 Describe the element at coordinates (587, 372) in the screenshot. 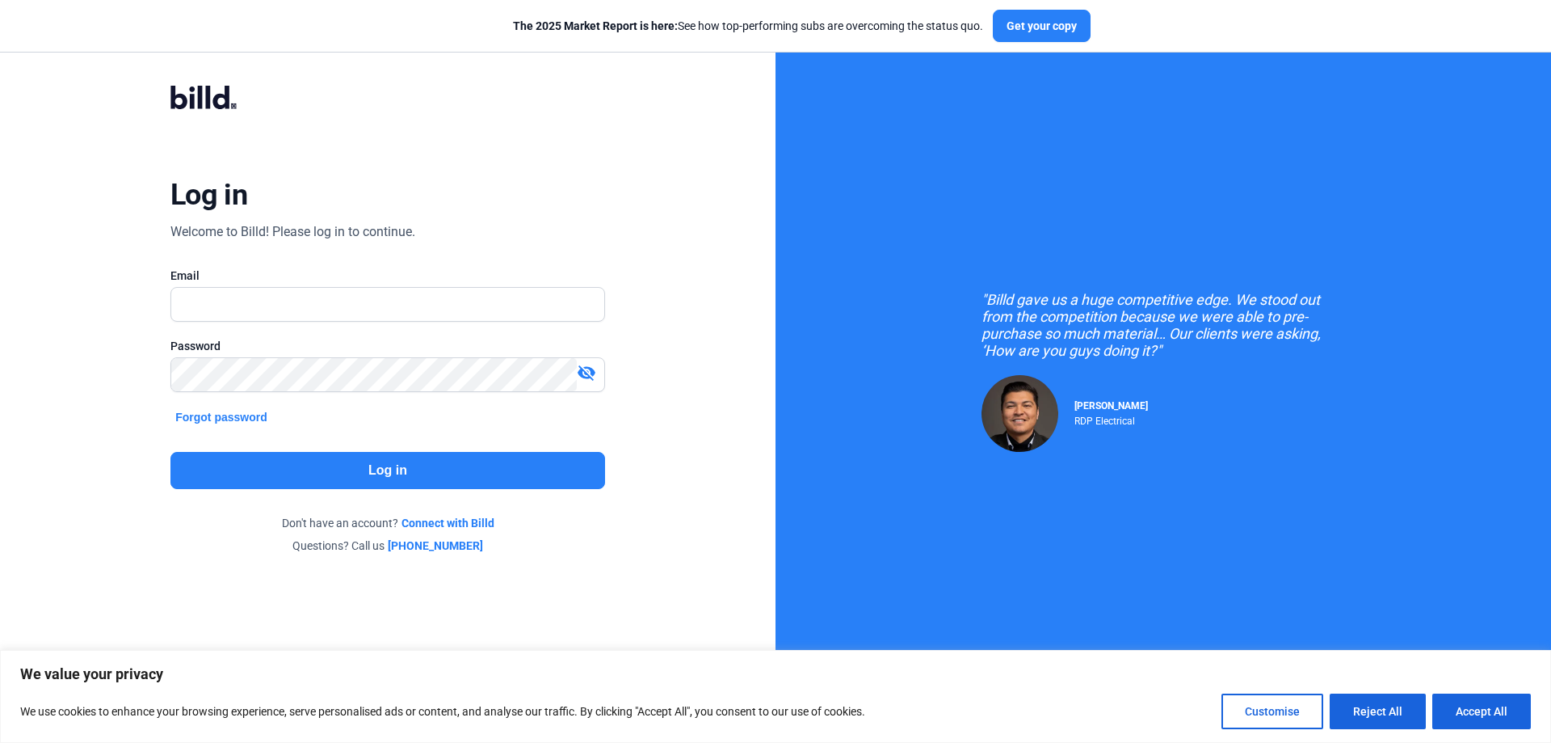

I see `mat-icon: visibility_off` at that location.